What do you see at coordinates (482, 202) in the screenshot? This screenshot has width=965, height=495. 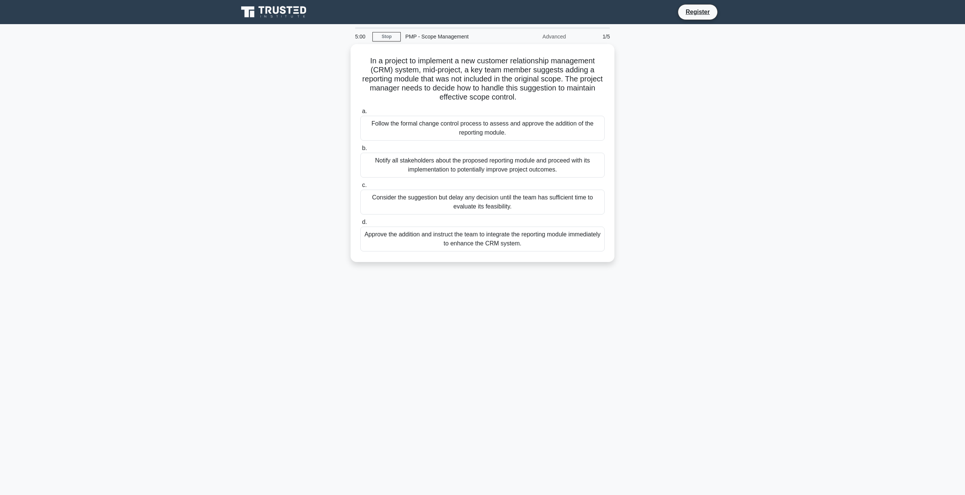 I see `div: Consider the suggestion but delay any decision until the team has sufficient time to evaluate its...` at bounding box center [482, 202].